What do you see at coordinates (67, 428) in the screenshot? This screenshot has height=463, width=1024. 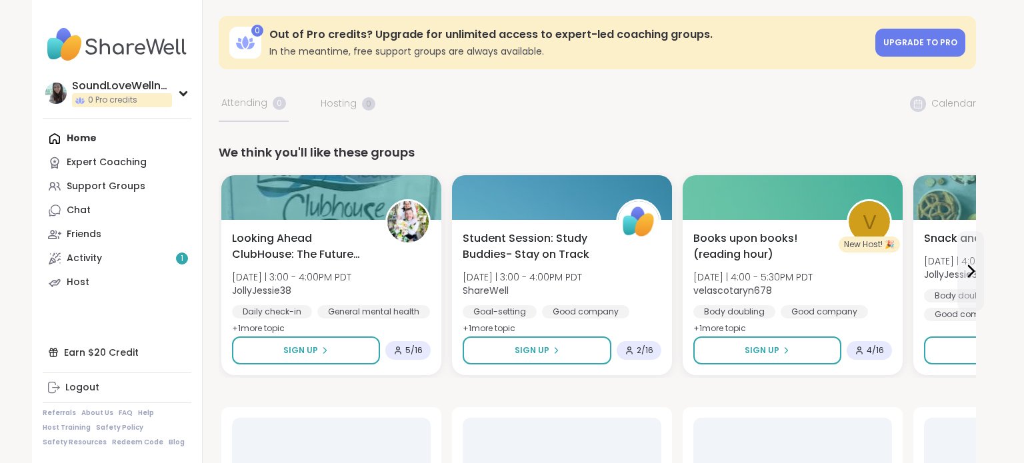 I see `a: Host Training` at bounding box center [67, 428].